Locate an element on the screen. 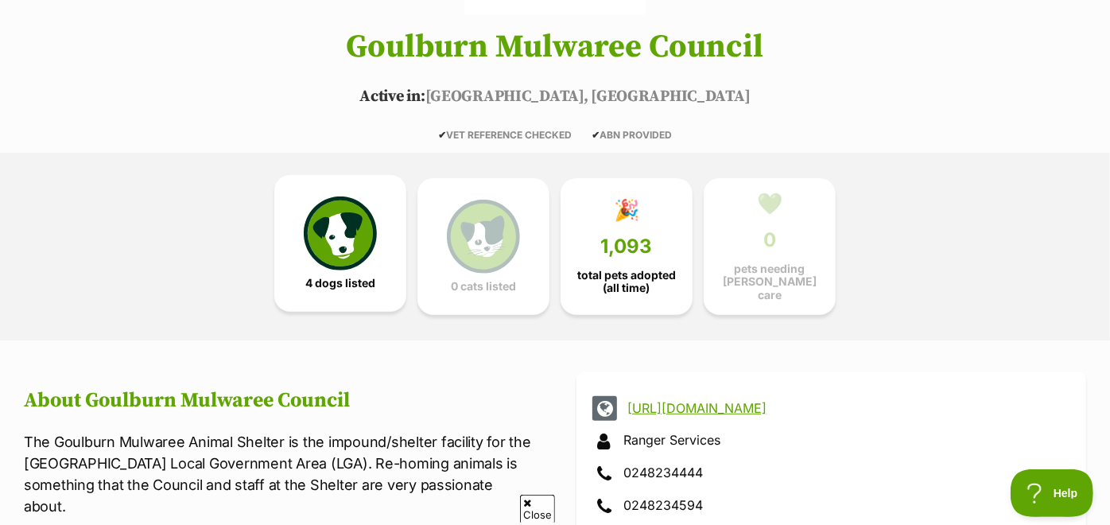 Image resolution: width=1110 pixels, height=525 pixels. span: 4 dogs listed is located at coordinates (340, 283).